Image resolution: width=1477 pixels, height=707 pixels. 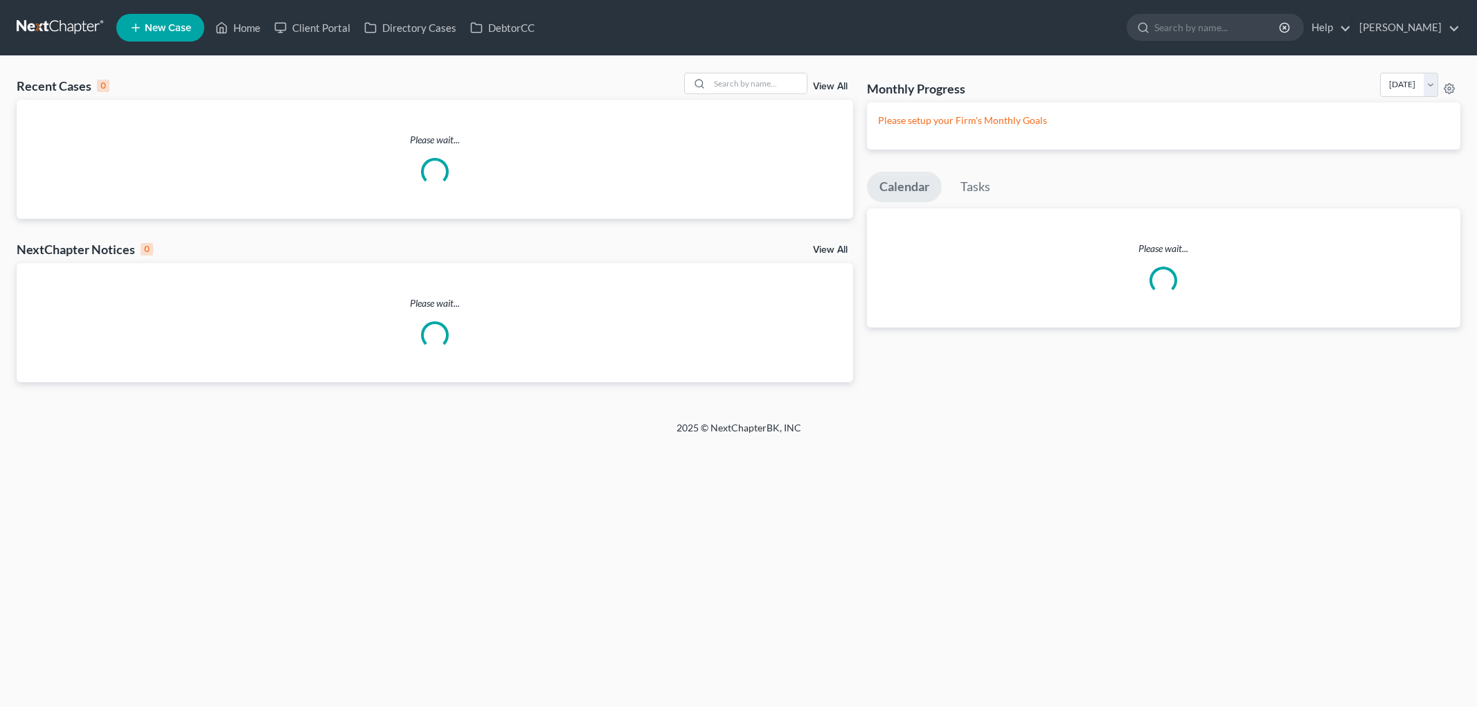 I want to click on a: DebtorCC, so click(x=502, y=28).